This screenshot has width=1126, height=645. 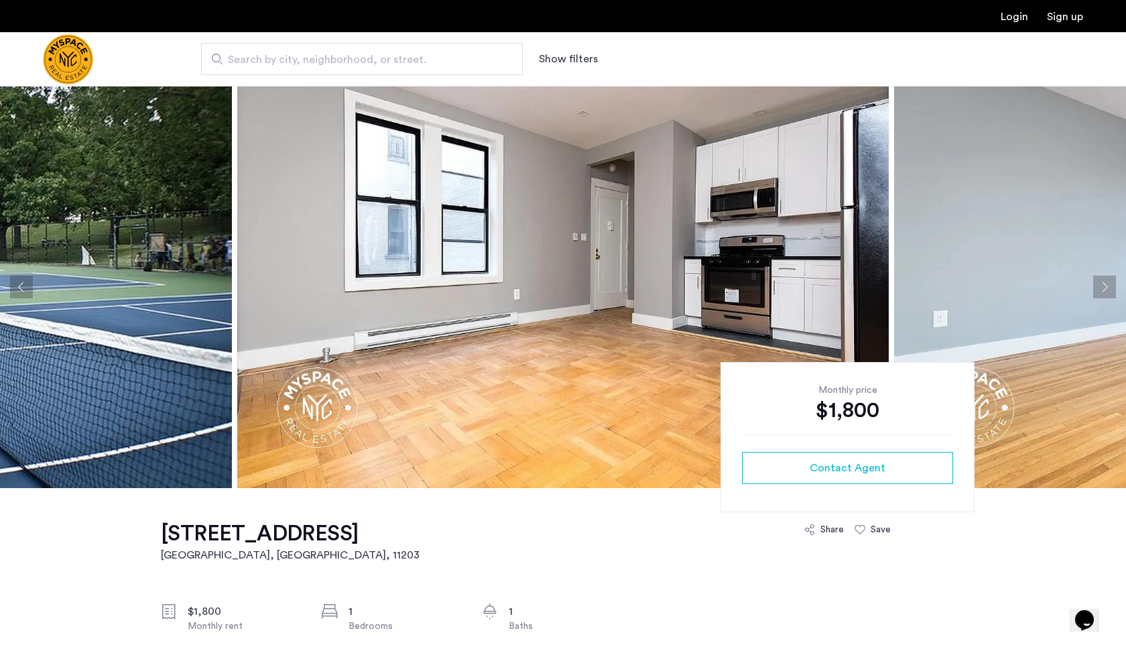 I want to click on a: Login, so click(x=1014, y=17).